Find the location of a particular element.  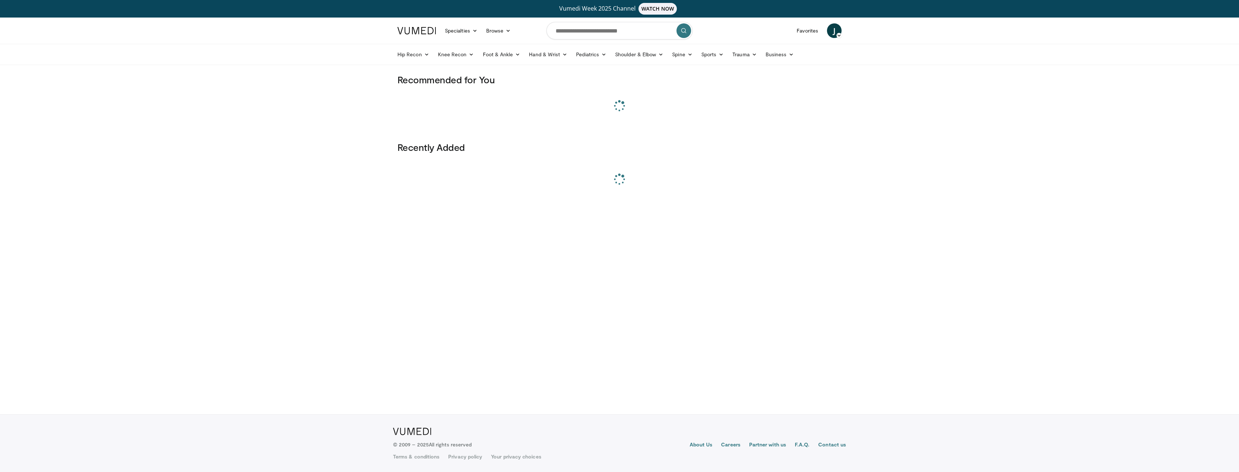

a: Business is located at coordinates (780, 54).